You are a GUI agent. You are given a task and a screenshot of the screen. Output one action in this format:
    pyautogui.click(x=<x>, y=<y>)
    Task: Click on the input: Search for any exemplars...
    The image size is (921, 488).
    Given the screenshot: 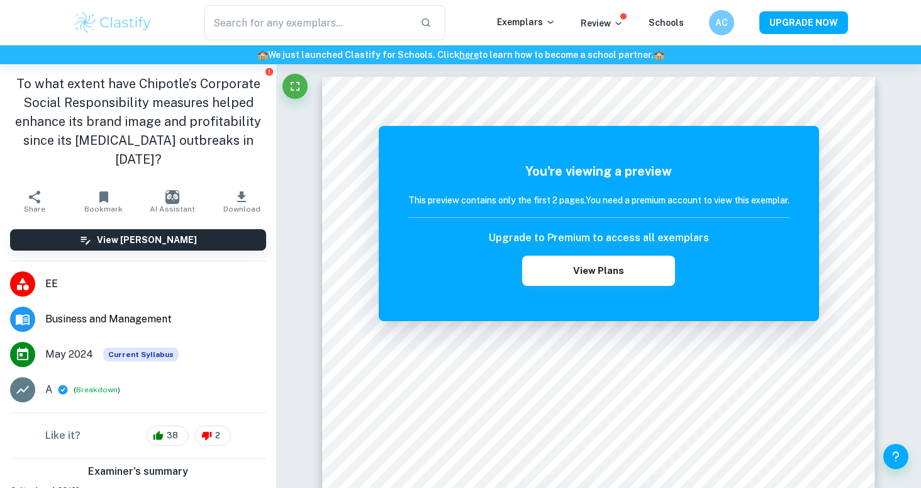 What is the action you would take?
    pyautogui.click(x=307, y=23)
    